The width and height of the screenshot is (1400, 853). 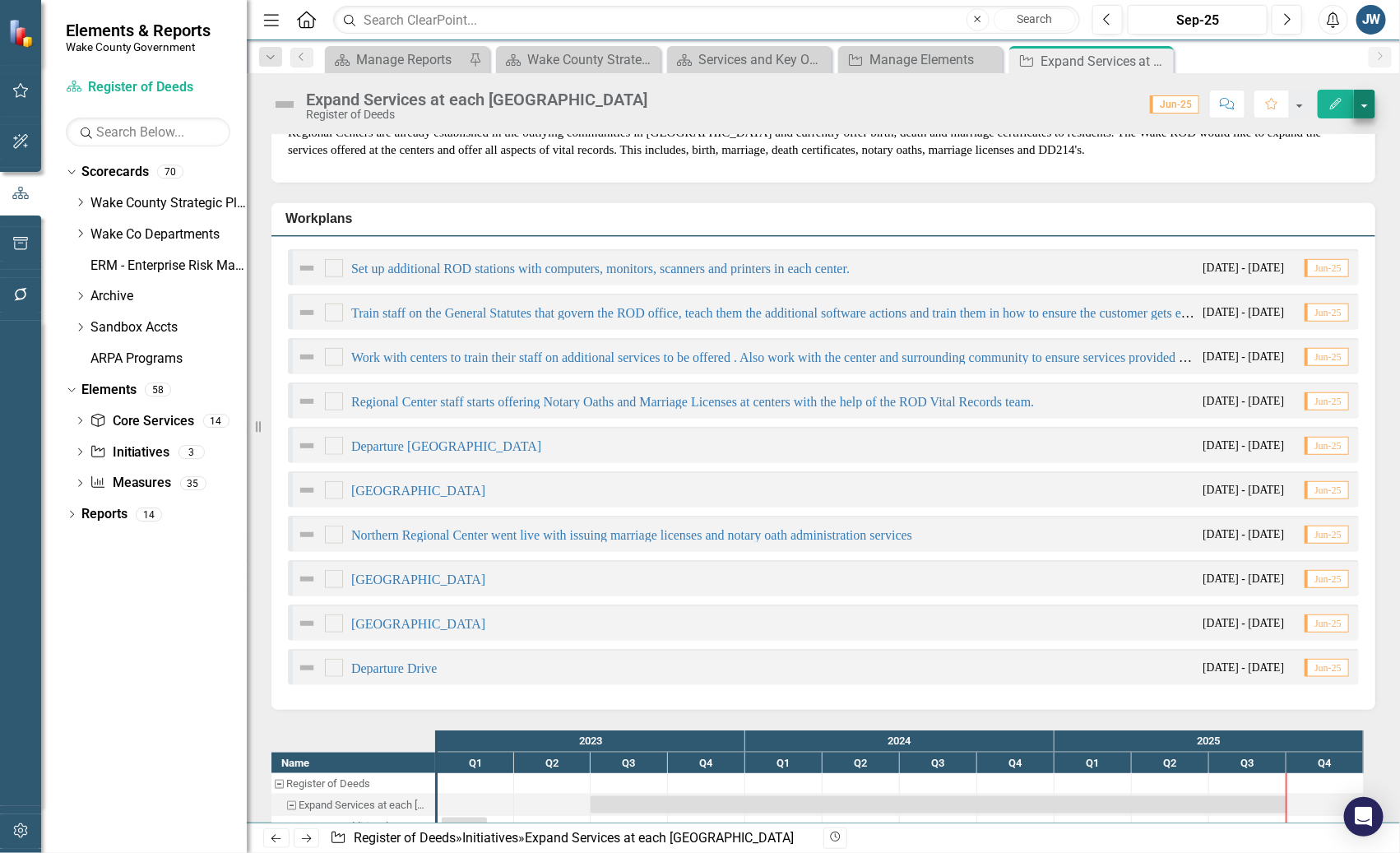 I want to click on input: Search ClearPoint..., so click(x=707, y=20).